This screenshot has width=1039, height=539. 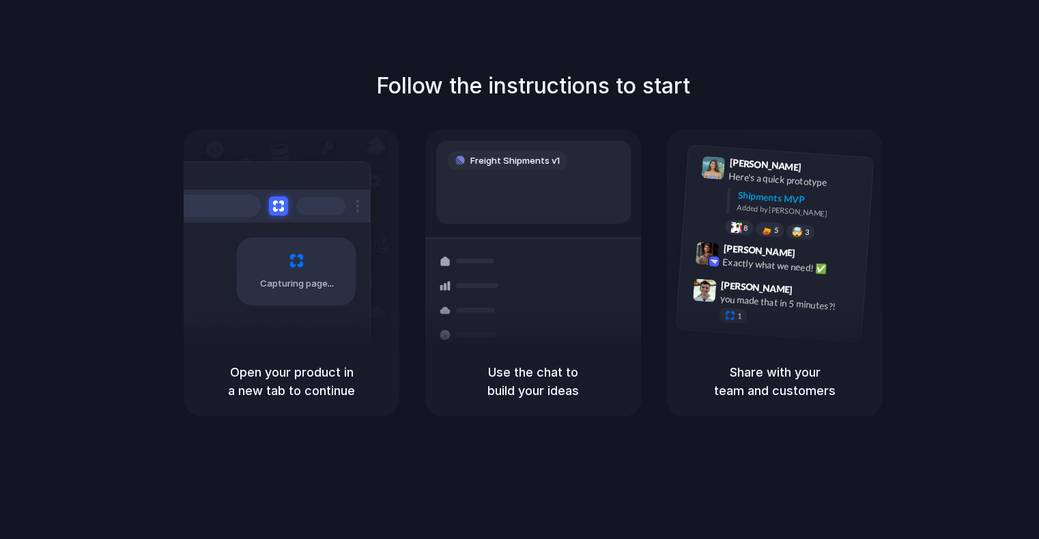 I want to click on div: Shipments MVP, so click(x=800, y=199).